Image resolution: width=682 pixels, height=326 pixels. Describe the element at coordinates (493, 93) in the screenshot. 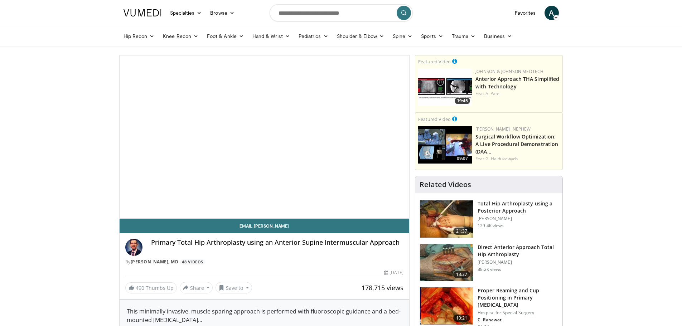

I see `a: A. Patel` at that location.